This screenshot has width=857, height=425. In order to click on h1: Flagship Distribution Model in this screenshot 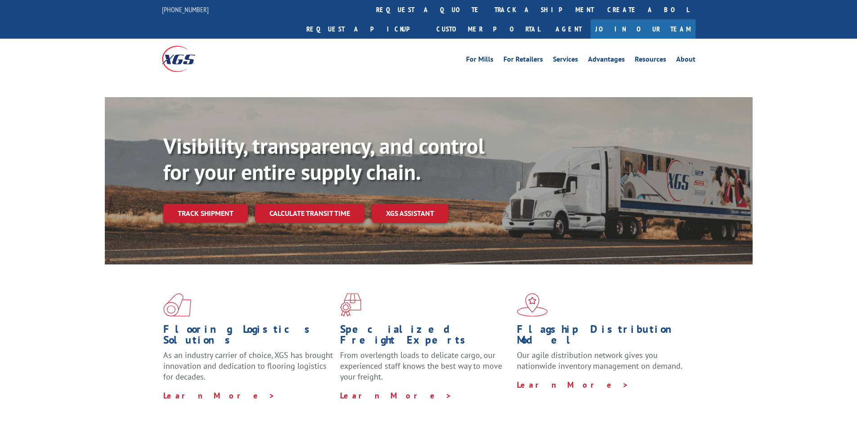, I will do `click(602, 337)`.